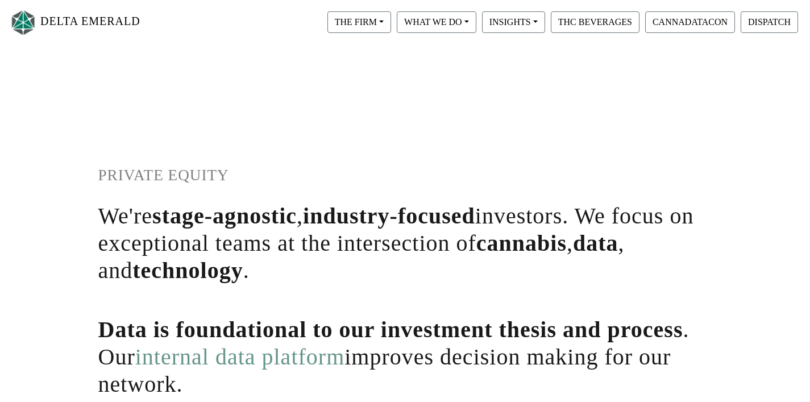  I want to click on h1: . Our improves decision making for our network., so click(405, 357).